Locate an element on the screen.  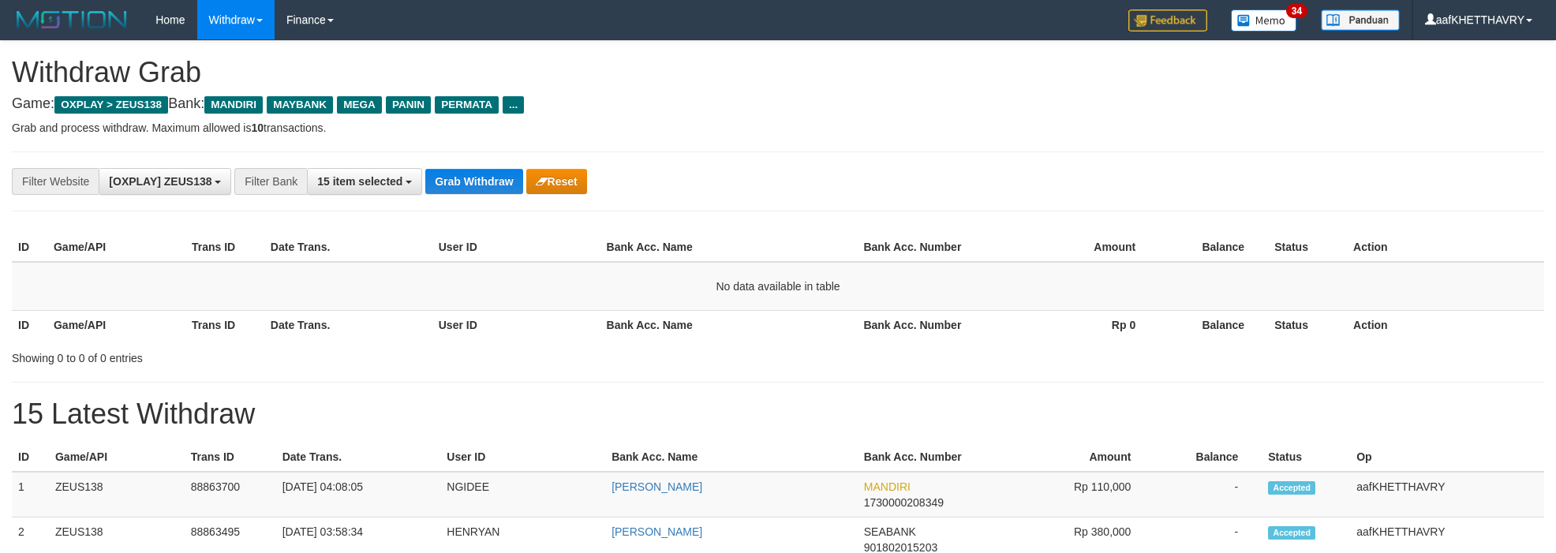
div: Filter Website is located at coordinates (55, 181).